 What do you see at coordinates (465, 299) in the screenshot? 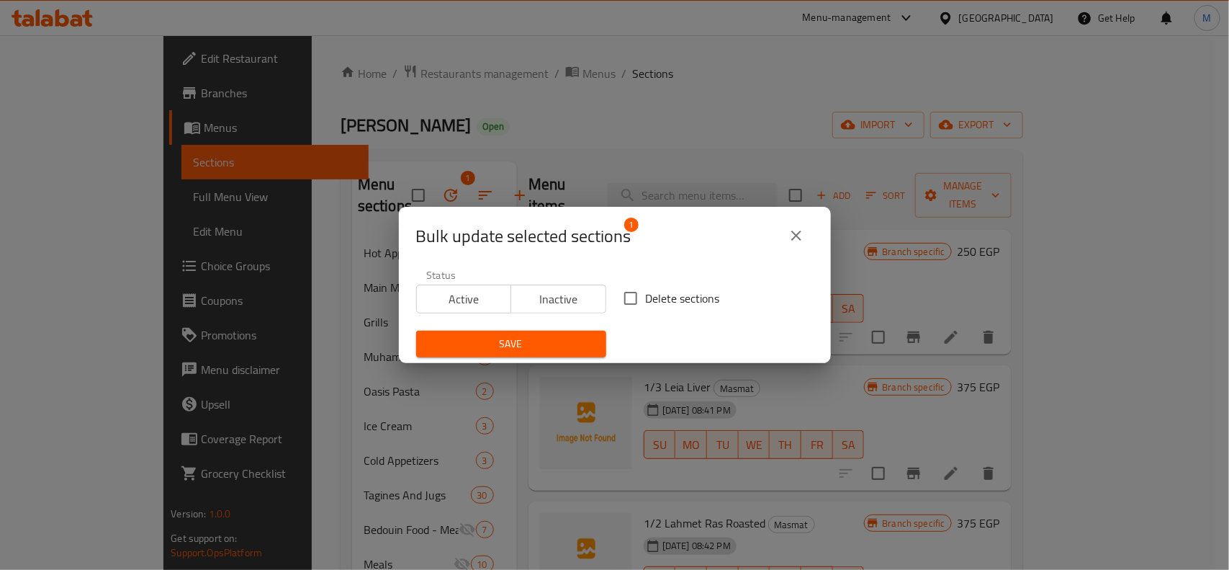
I see `span: Active` at bounding box center [465, 299].